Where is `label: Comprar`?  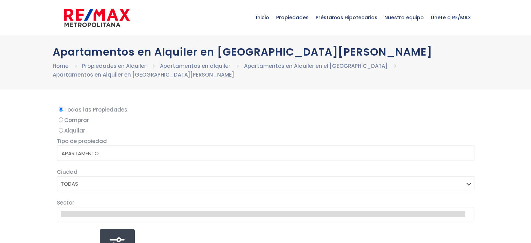 label: Comprar is located at coordinates (266, 120).